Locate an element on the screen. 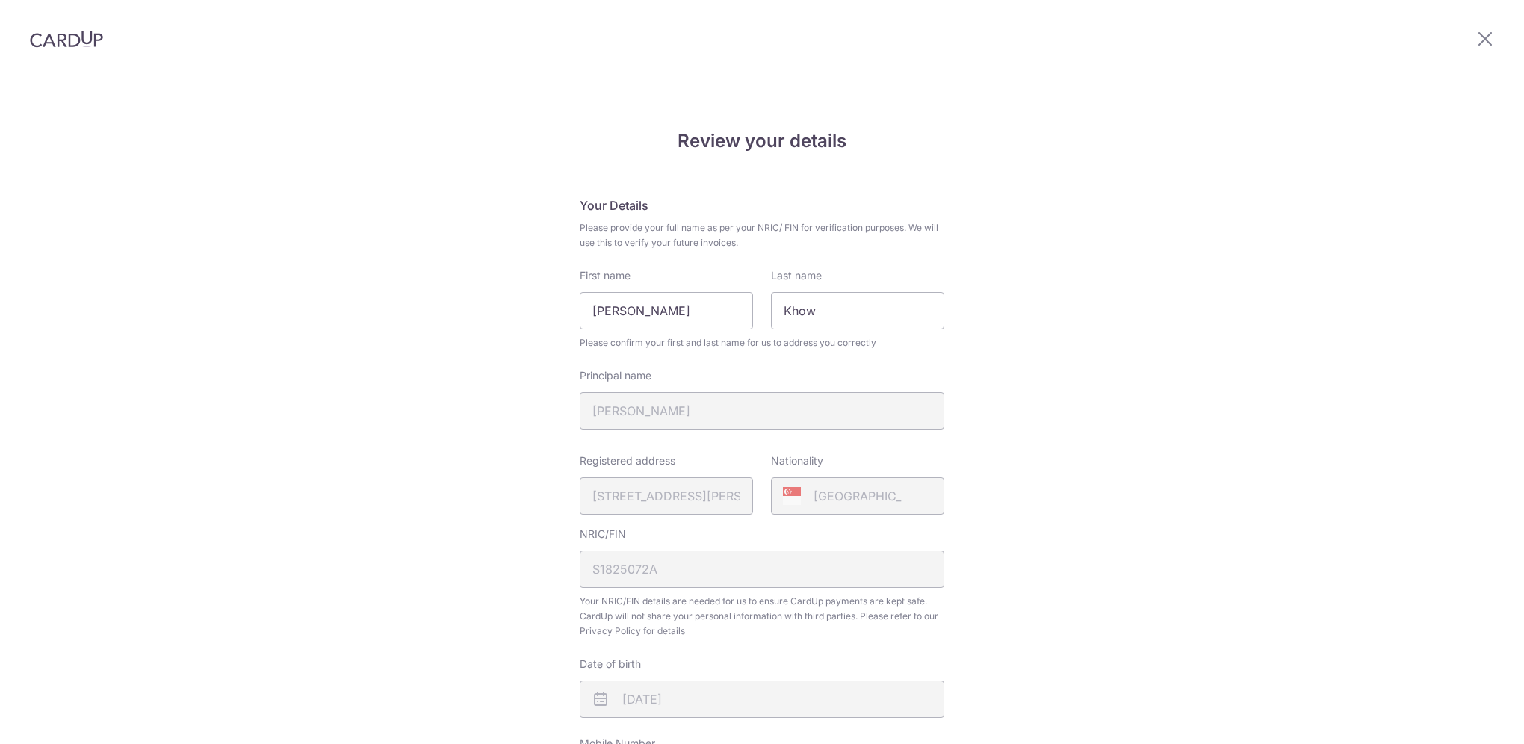  h5: Your Details is located at coordinates (762, 205).